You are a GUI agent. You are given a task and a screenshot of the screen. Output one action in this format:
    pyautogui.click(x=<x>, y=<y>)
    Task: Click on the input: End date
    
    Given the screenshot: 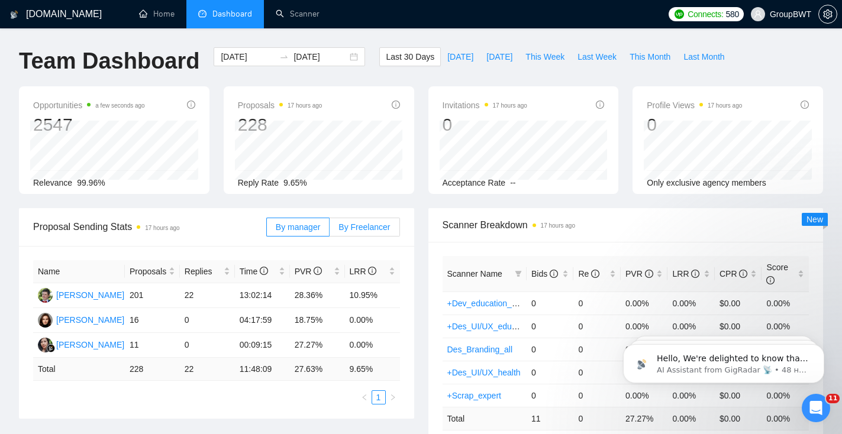 What is the action you would take?
    pyautogui.click(x=320, y=57)
    